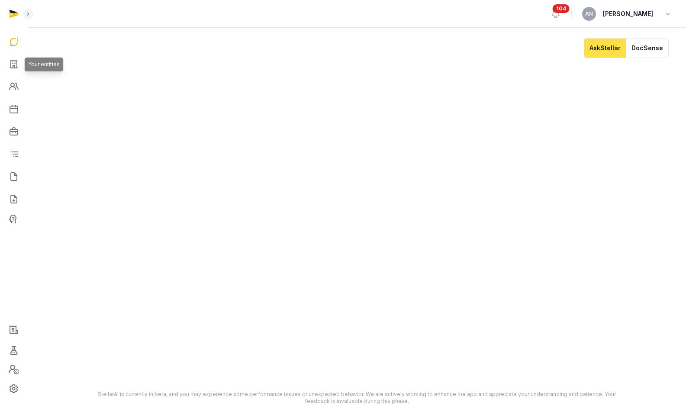  Describe the element at coordinates (356, 398) in the screenshot. I see `div: StellarAI is currently in beta, and you may experience some performance issues or unexpected beha...` at that location.